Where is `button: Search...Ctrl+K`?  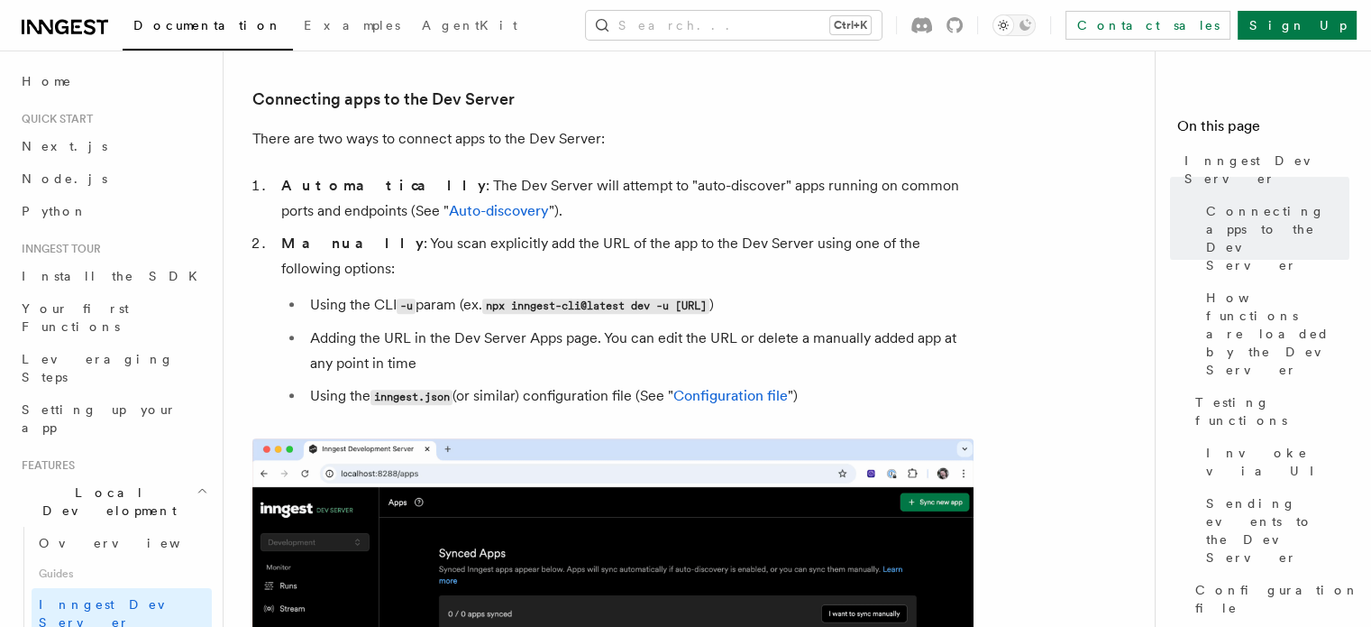
button: Search...Ctrl+K is located at coordinates (734, 25).